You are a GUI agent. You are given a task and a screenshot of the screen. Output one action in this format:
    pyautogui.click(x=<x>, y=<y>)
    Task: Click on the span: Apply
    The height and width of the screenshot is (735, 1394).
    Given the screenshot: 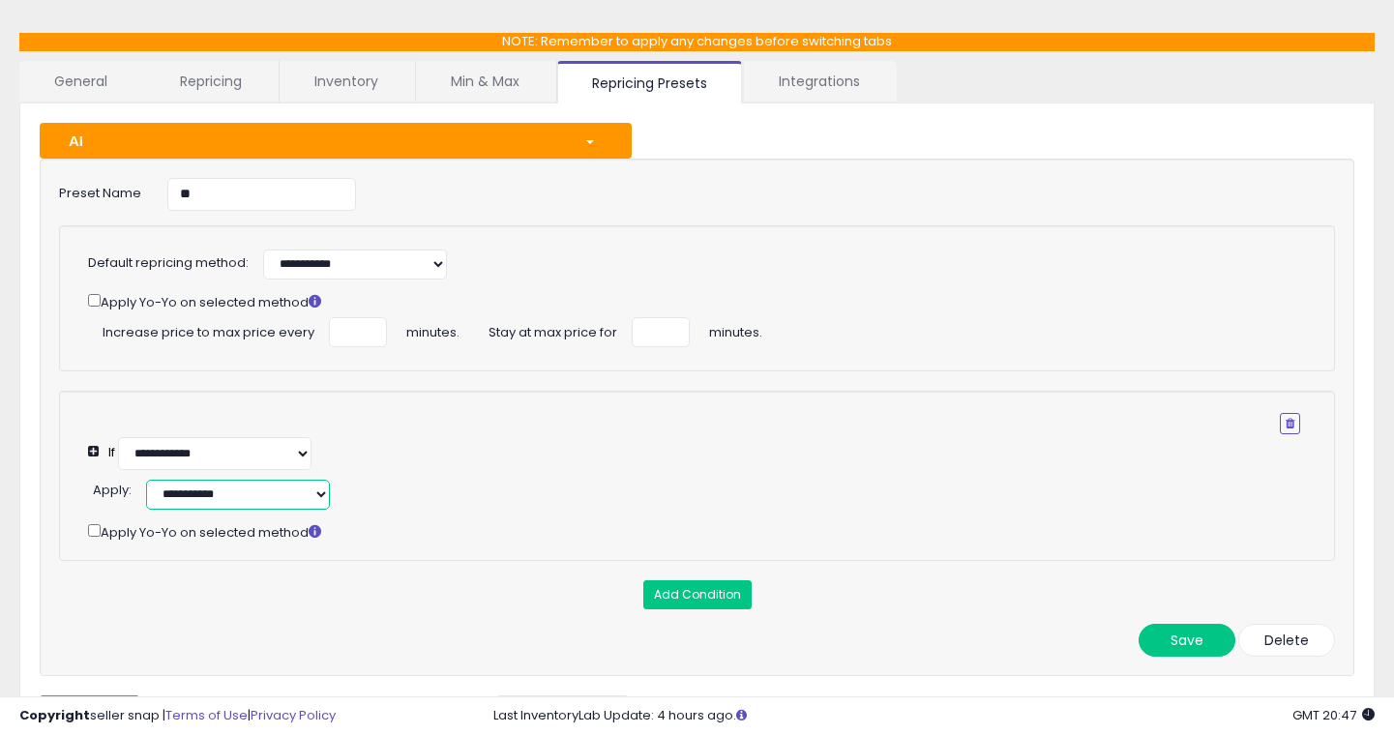 What is the action you would take?
    pyautogui.click(x=110, y=490)
    